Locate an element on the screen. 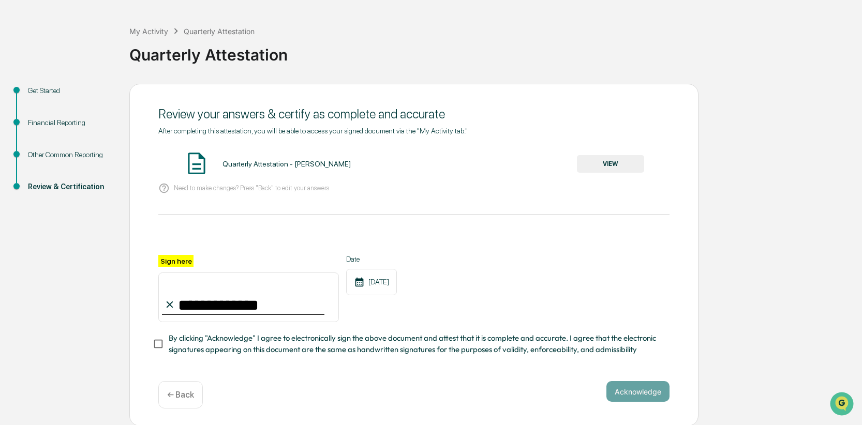  div: Review your answers & certify as complete and accurate is located at coordinates (414, 114).